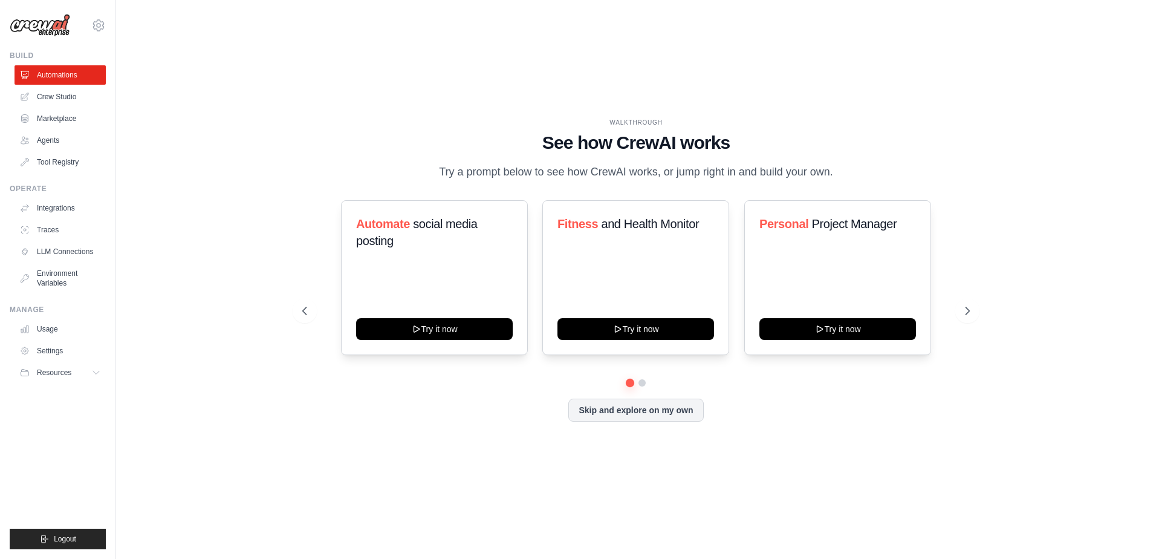 This screenshot has height=559, width=1156. What do you see at coordinates (60, 278) in the screenshot?
I see `a: Environment Variables` at bounding box center [60, 278].